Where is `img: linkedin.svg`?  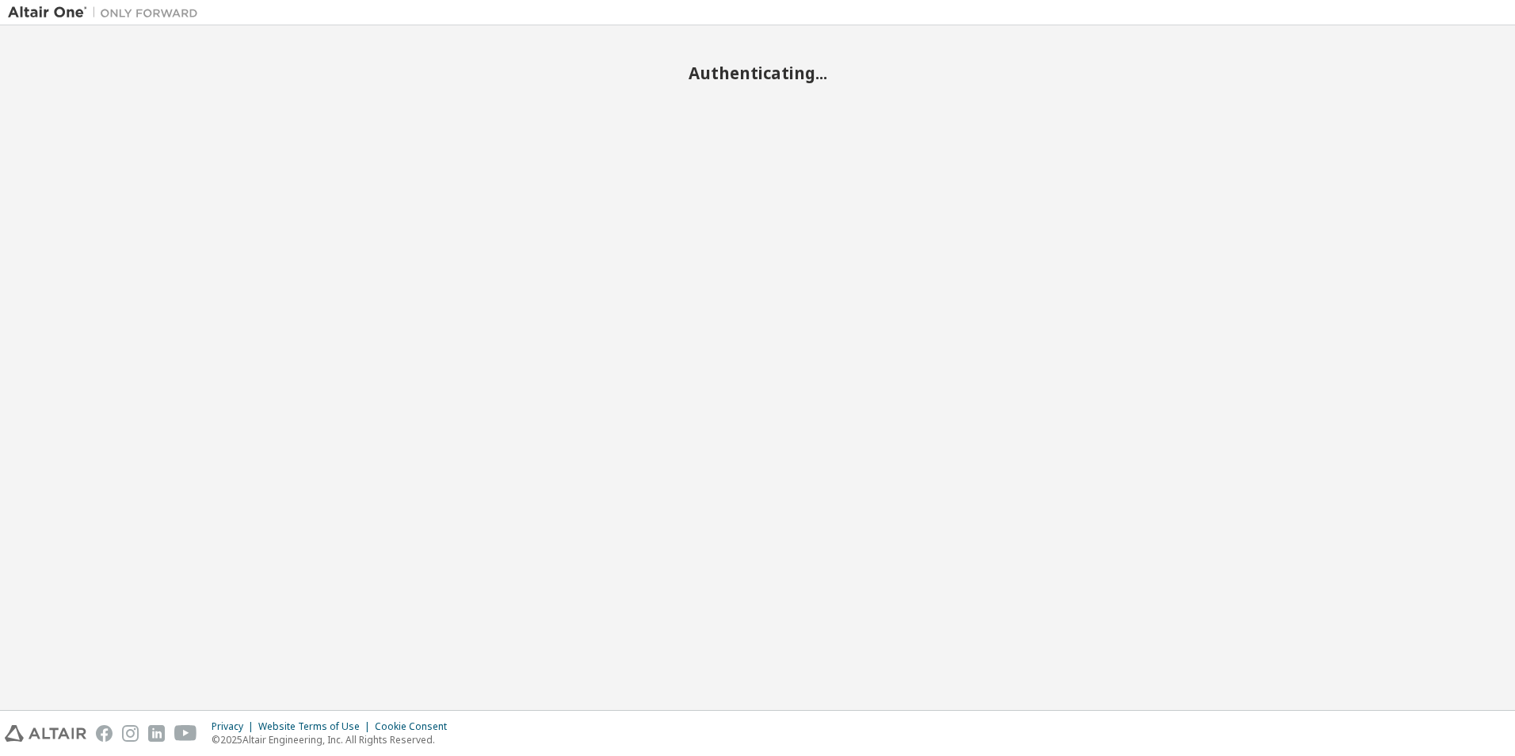 img: linkedin.svg is located at coordinates (156, 733).